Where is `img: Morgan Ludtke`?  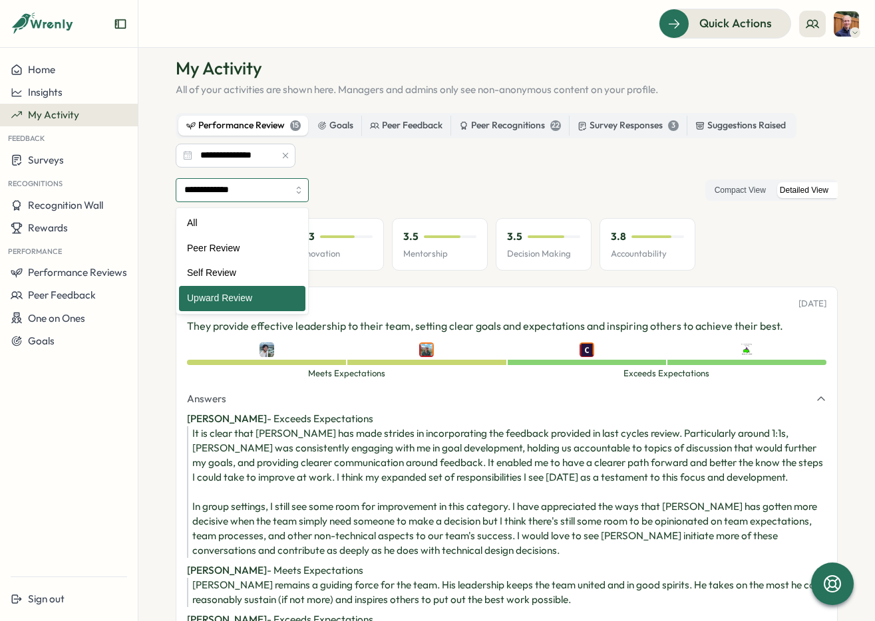
img: Morgan Ludtke is located at coordinates (846, 24).